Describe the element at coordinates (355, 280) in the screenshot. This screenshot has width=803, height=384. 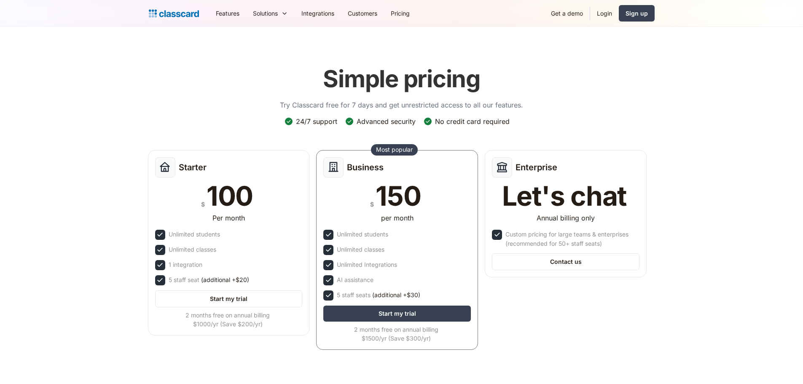
I see `div: AI assistance` at that location.